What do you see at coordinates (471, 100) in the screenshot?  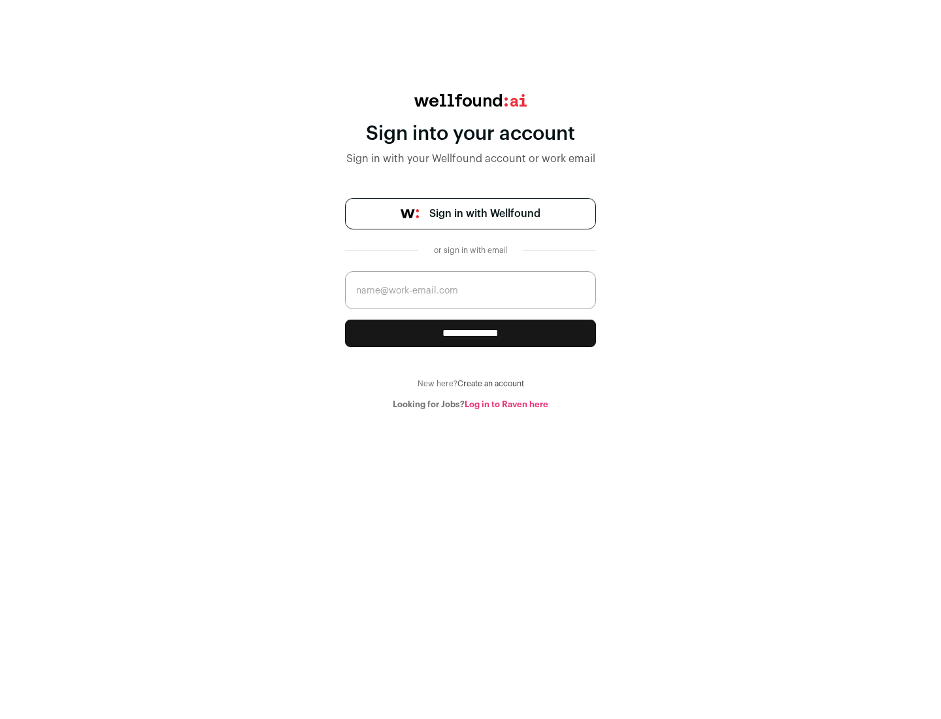 I see `img: wellfound:ai` at bounding box center [471, 100].